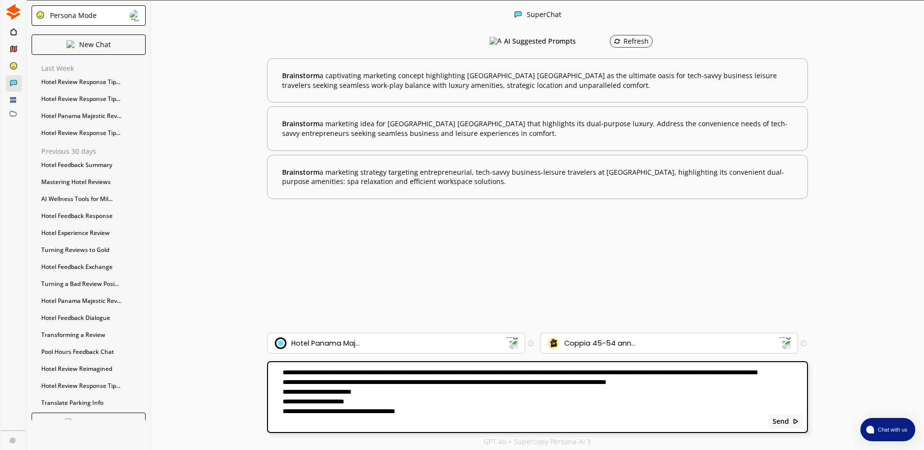 Image resolution: width=924 pixels, height=450 pixels. What do you see at coordinates (495, 41) in the screenshot?
I see `img: AI Suggested Prompts` at bounding box center [495, 41].